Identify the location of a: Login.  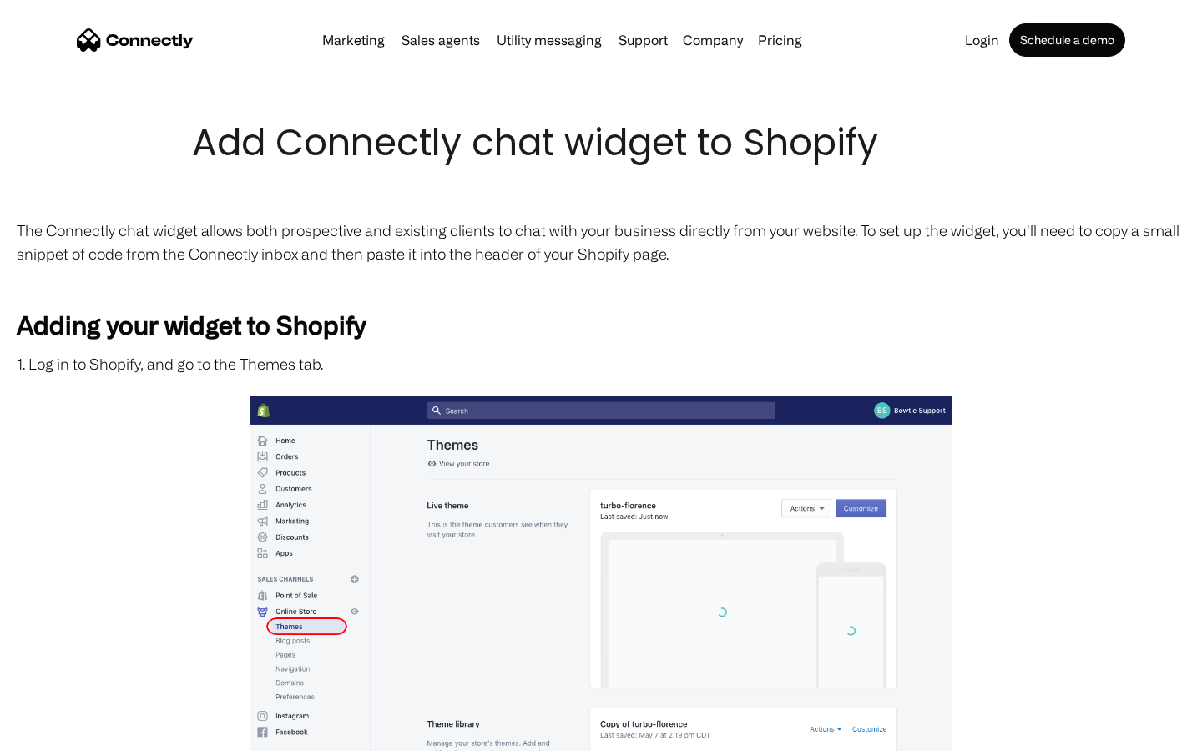
(982, 40).